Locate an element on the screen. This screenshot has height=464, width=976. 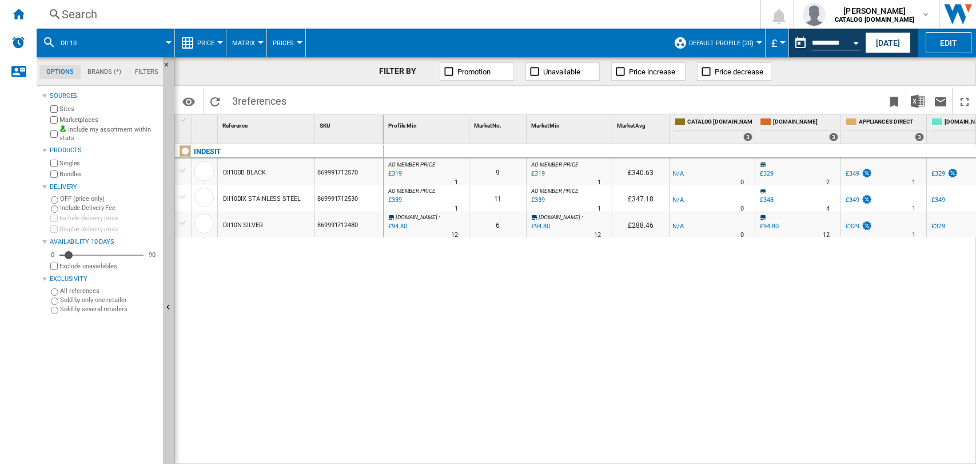
button: Price is located at coordinates (209, 43).